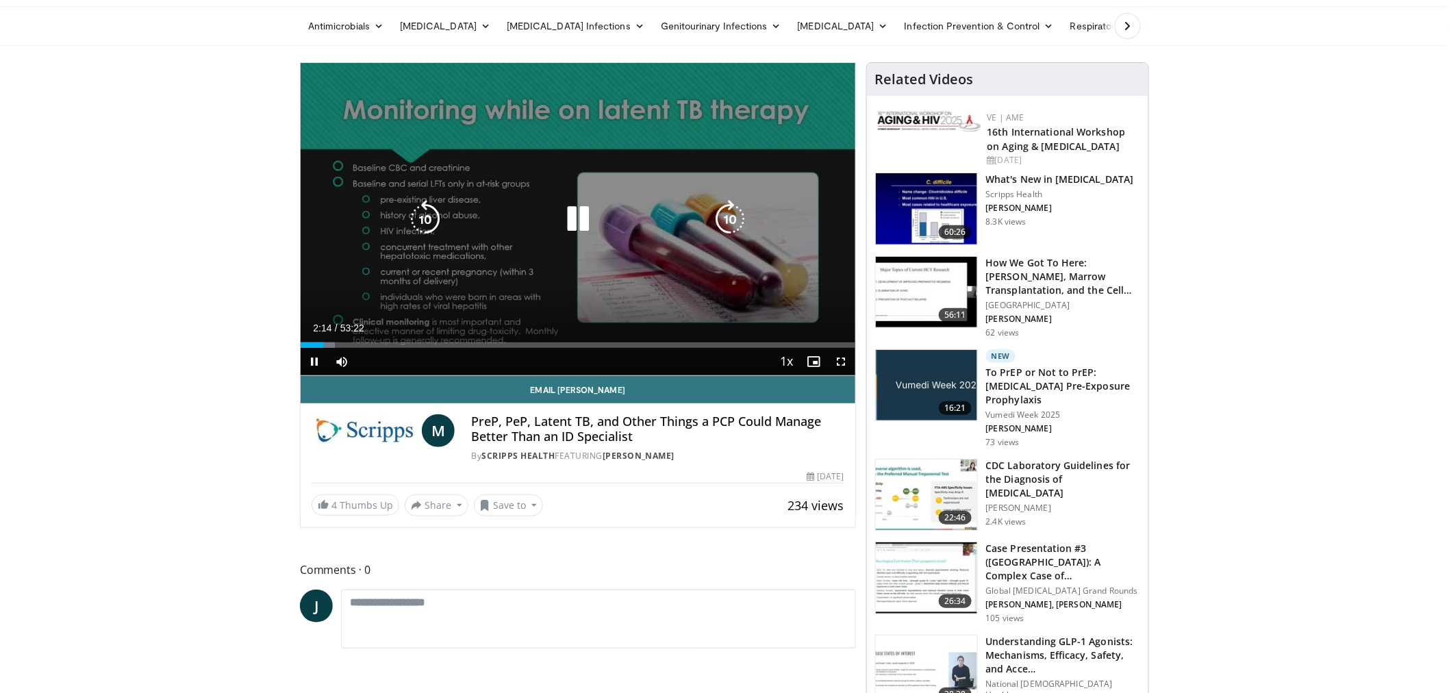 The width and height of the screenshot is (1449, 693). What do you see at coordinates (924, 79) in the screenshot?
I see `h4: Related Videos` at bounding box center [924, 79].